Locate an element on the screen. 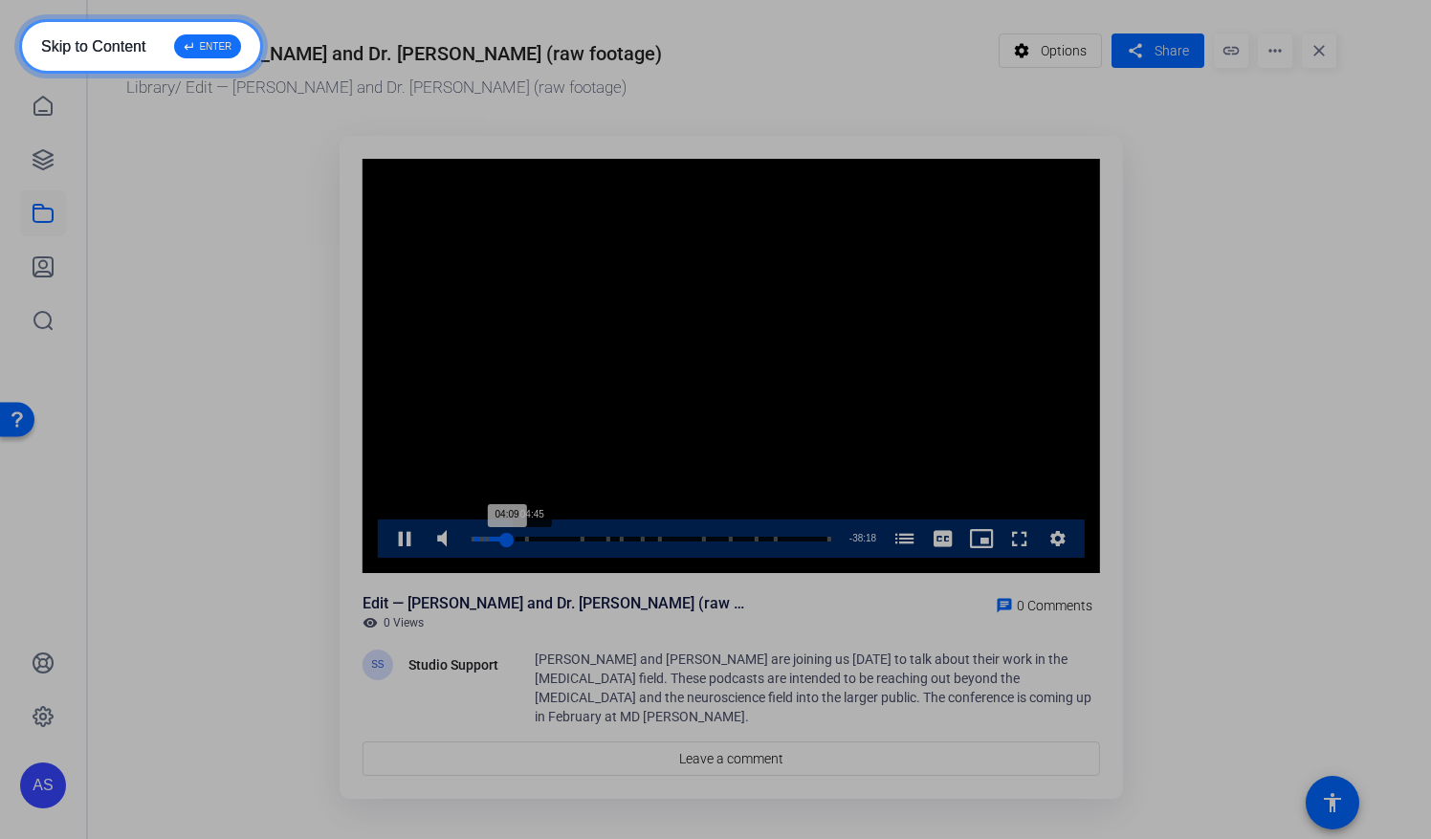 This screenshot has width=1431, height=839. span: Leave a comment is located at coordinates (731, 758).